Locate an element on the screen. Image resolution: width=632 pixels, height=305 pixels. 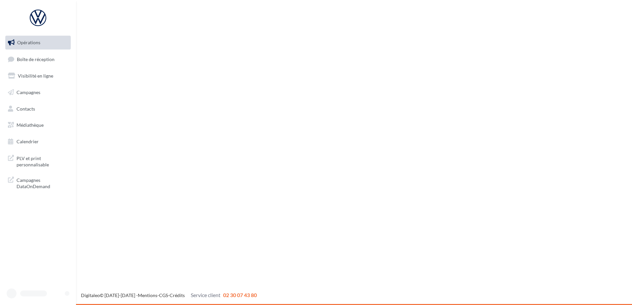
a: Mentions is located at coordinates (147, 295).